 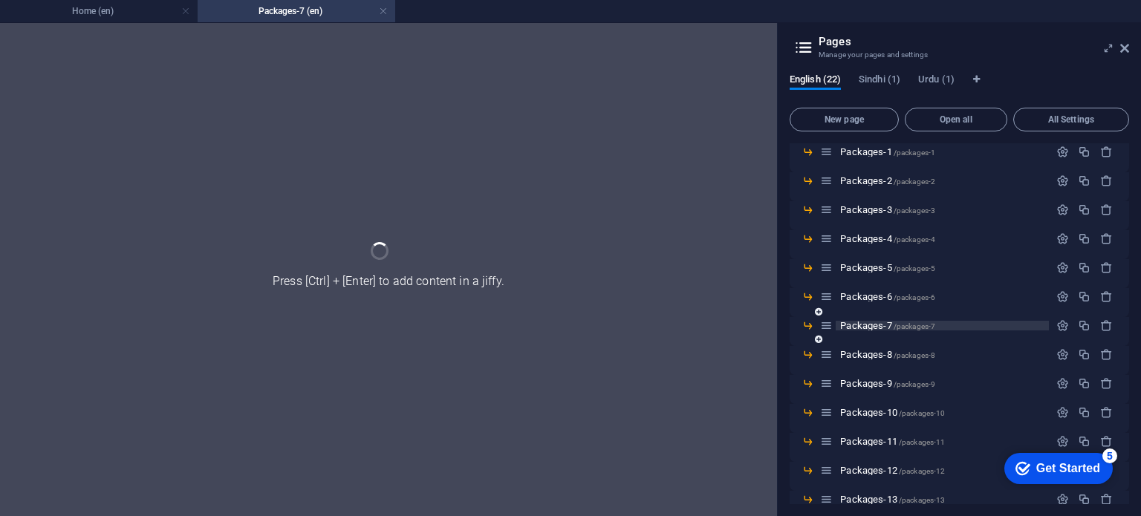 I want to click on span: Sindhi (1), so click(x=879, y=81).